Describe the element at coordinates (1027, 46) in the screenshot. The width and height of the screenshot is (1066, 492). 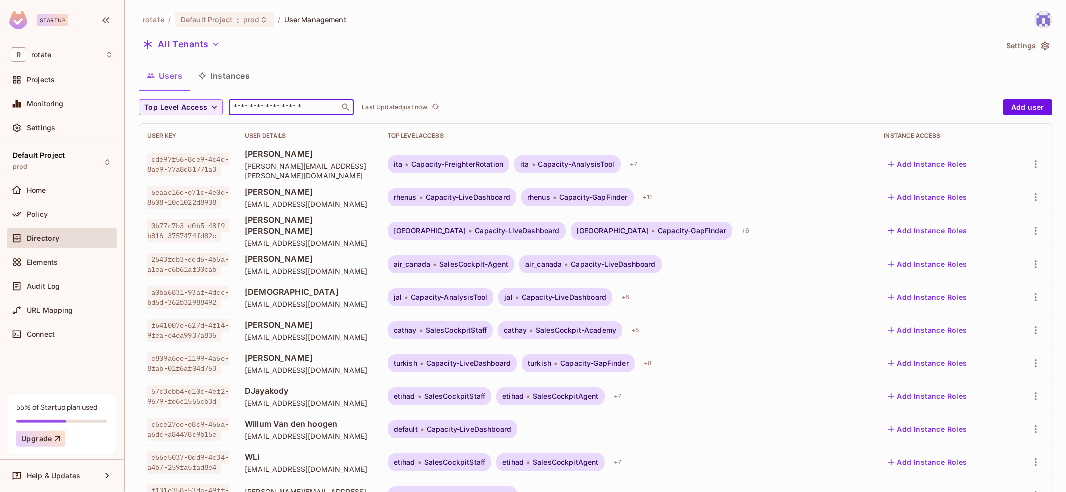
I see `button: Settings` at that location.